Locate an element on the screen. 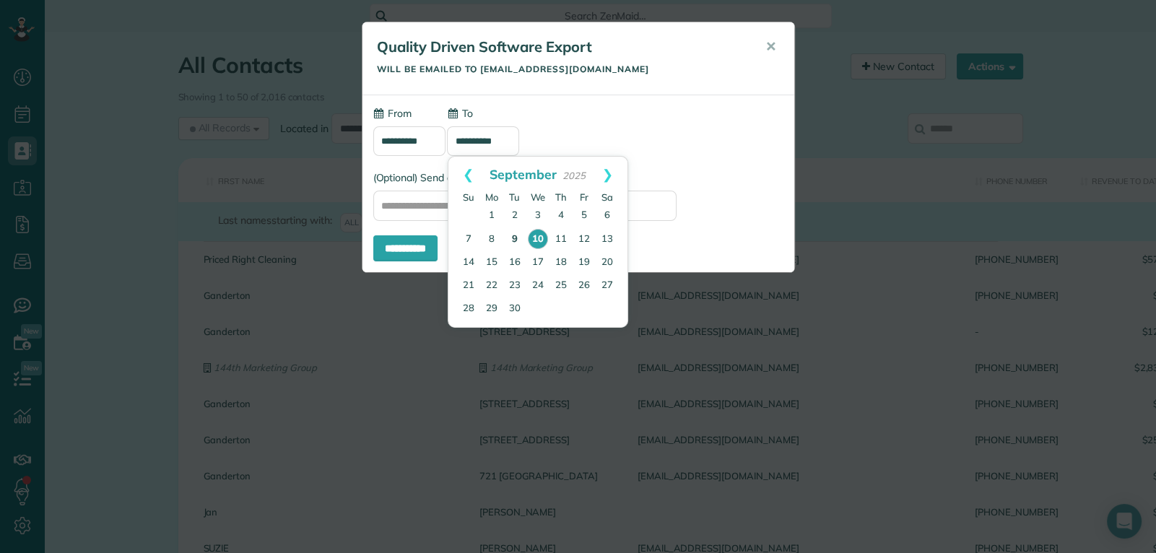 Image resolution: width=1156 pixels, height=553 pixels. a: 23 is located at coordinates (515, 286).